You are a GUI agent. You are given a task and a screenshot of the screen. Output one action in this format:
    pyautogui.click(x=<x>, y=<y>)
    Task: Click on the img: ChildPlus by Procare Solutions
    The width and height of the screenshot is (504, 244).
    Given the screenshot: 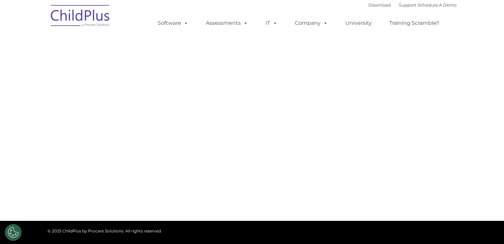 What is the action you would take?
    pyautogui.click(x=81, y=17)
    